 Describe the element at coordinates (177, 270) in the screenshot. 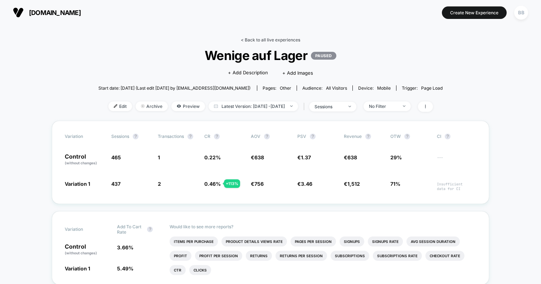

I see `li: Ctr` at that location.